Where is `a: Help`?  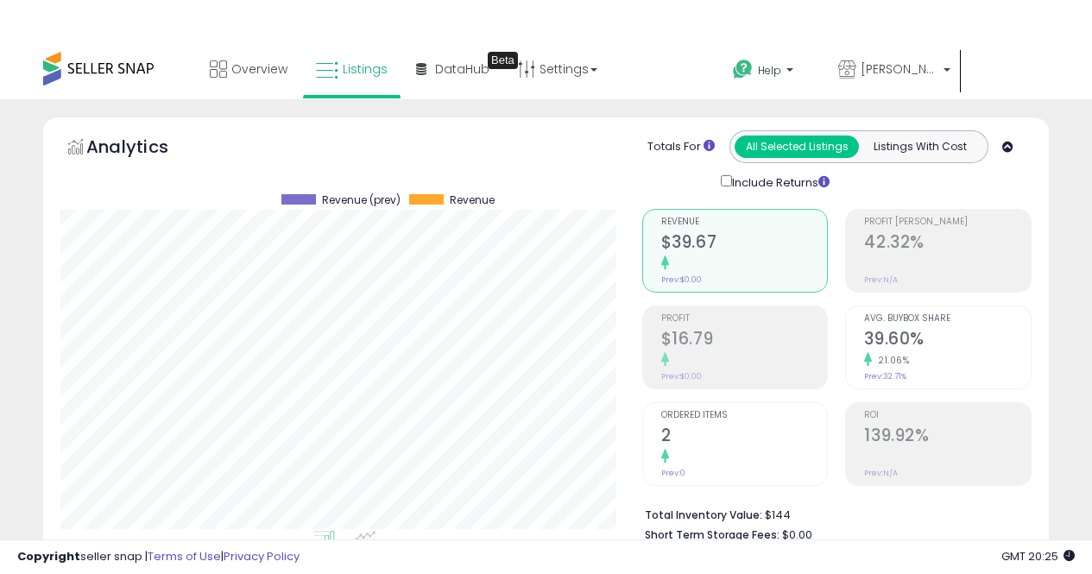
a: Help is located at coordinates (771, 73).